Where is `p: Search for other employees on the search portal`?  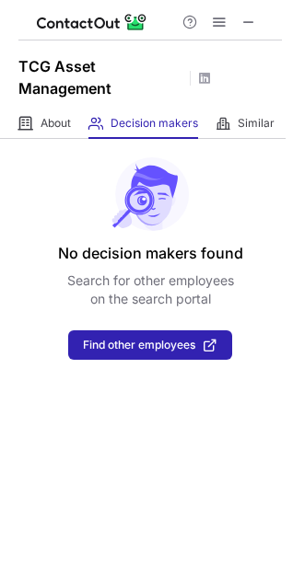 p: Search for other employees on the search portal is located at coordinates (150, 290).